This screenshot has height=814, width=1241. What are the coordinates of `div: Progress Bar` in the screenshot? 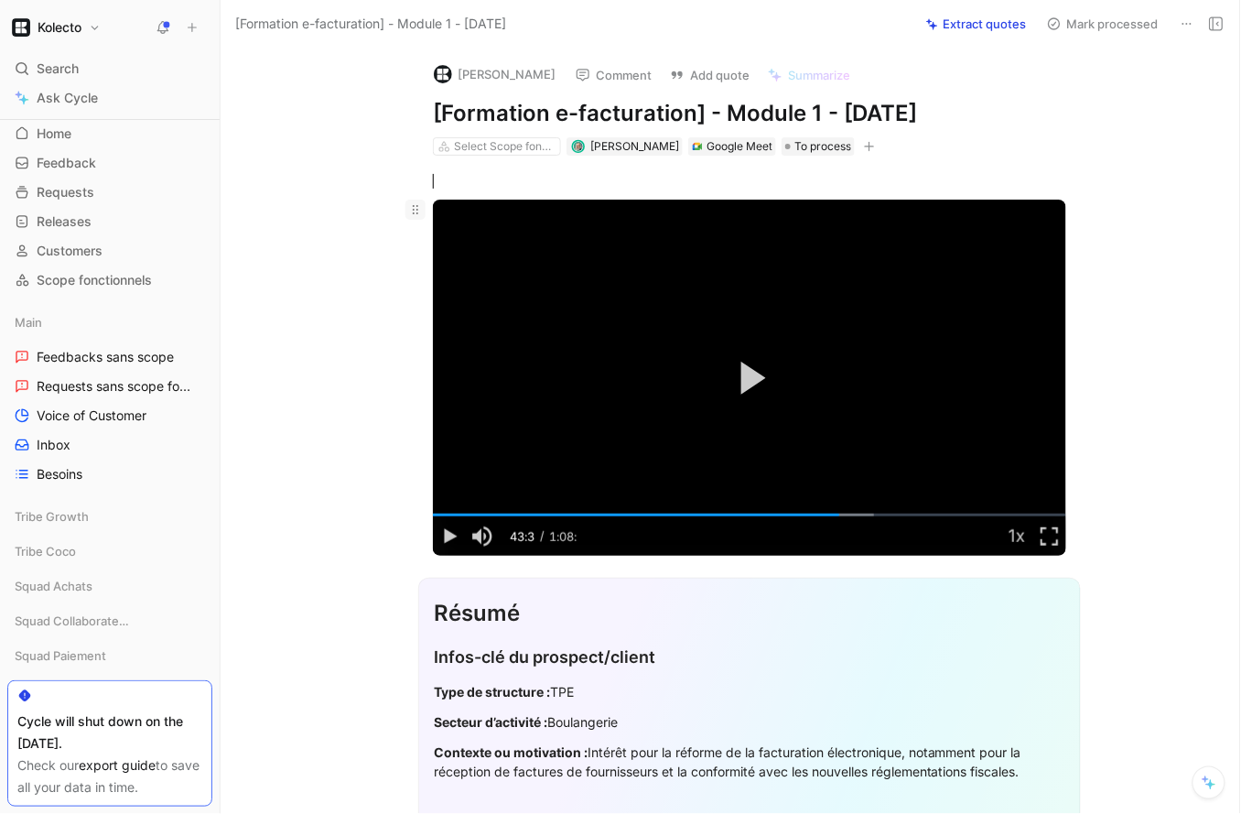 It's located at (750, 514).